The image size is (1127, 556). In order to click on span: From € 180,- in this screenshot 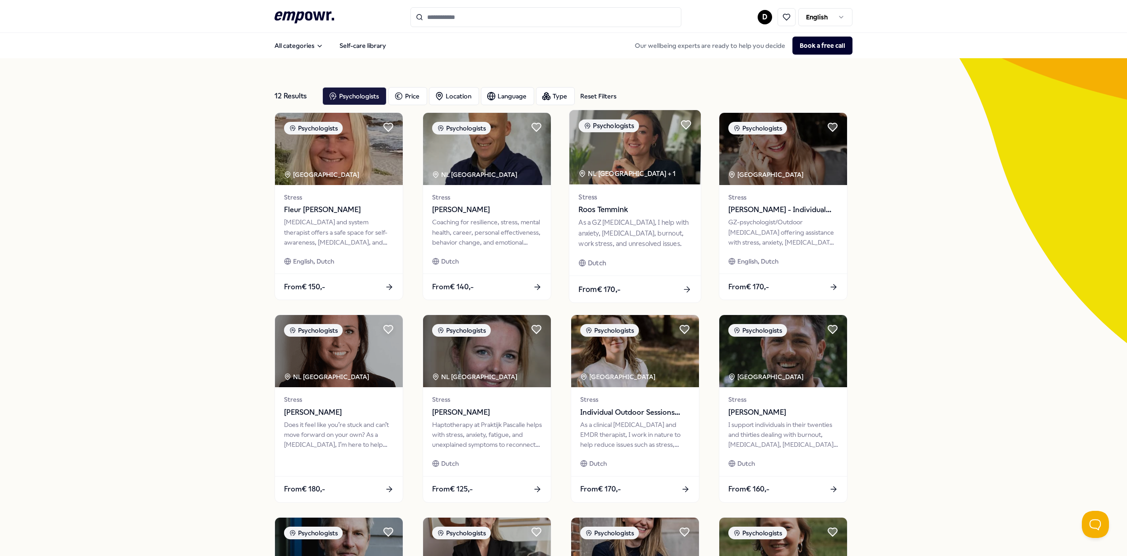, I will do `click(304, 490)`.